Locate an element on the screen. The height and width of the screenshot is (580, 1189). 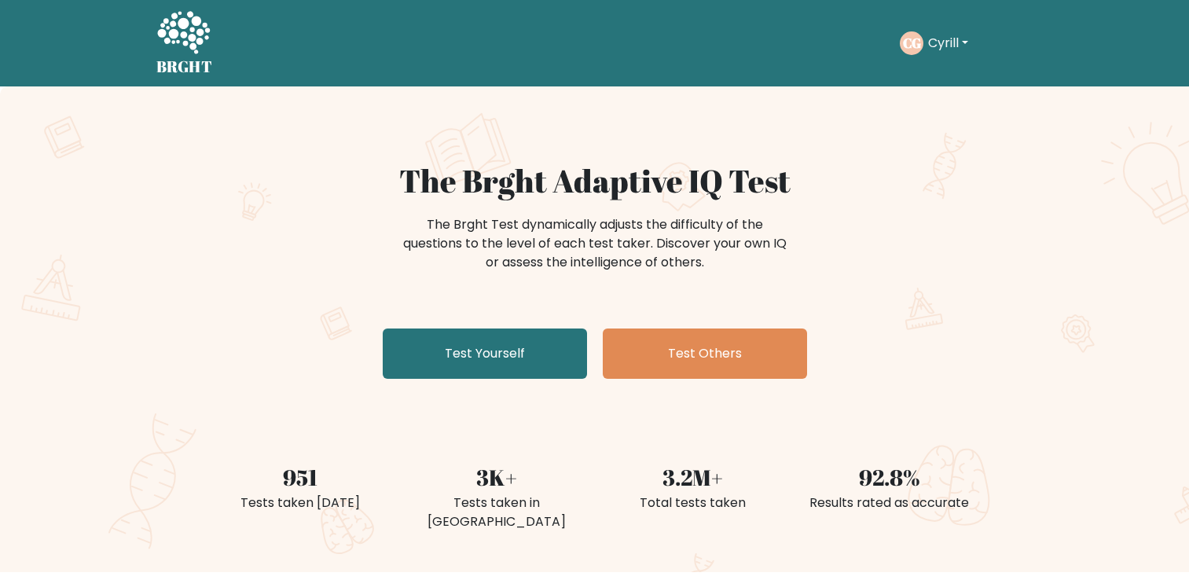
div: 92.8% is located at coordinates (890, 477).